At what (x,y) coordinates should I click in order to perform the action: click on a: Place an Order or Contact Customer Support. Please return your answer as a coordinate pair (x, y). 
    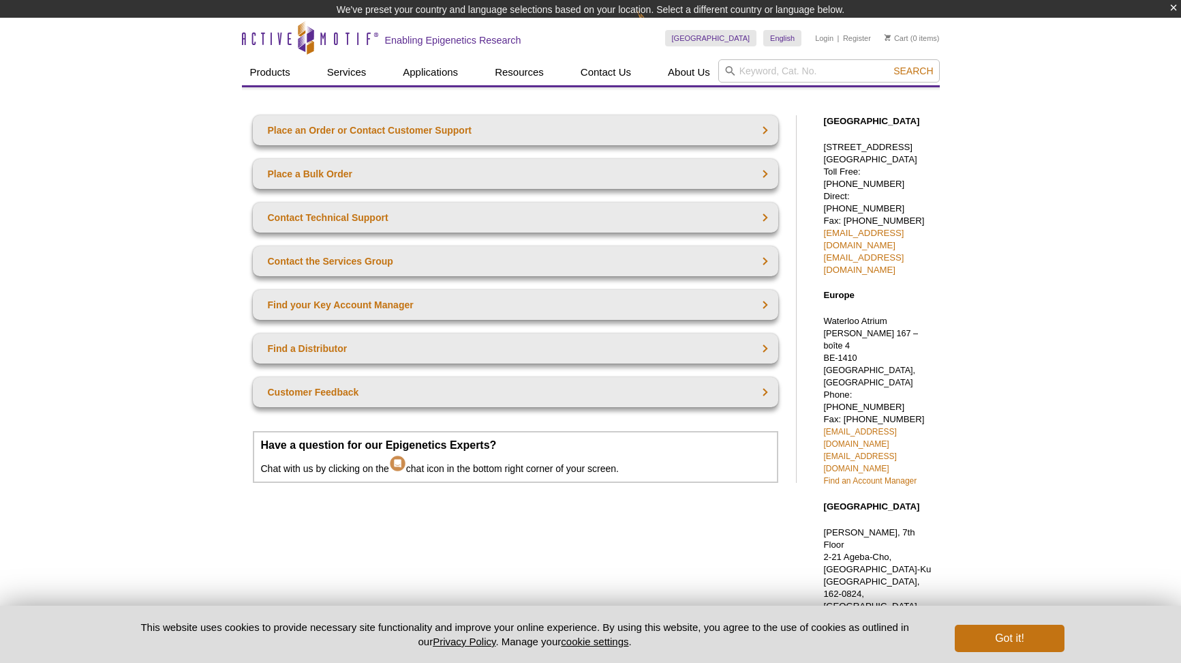
    Looking at the image, I should click on (515, 130).